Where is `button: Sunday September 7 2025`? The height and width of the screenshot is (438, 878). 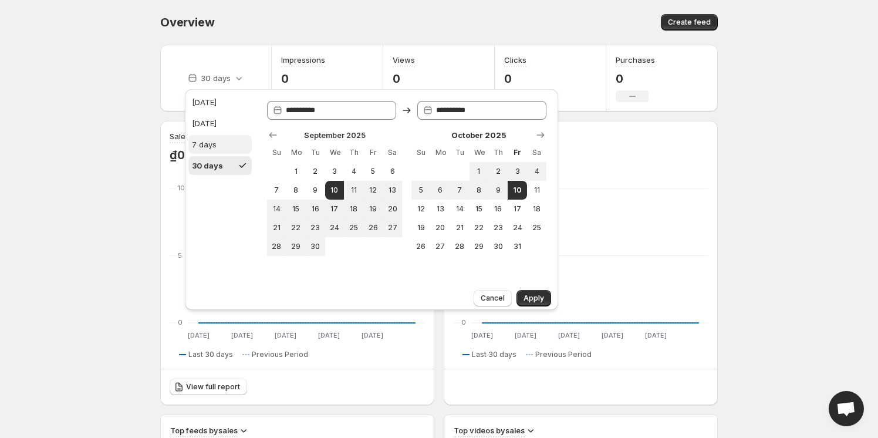 button: Sunday September 7 2025 is located at coordinates (276, 190).